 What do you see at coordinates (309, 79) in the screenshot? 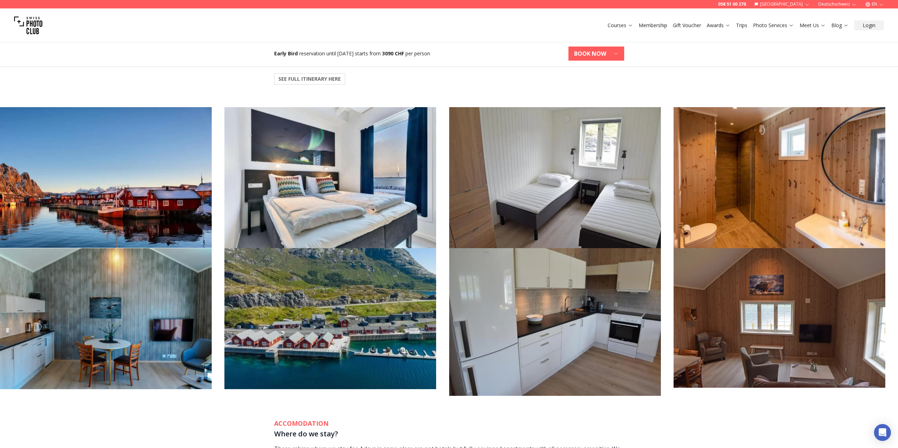
I see `b: SEE FULL ITINERARY HERE` at bounding box center [309, 79].